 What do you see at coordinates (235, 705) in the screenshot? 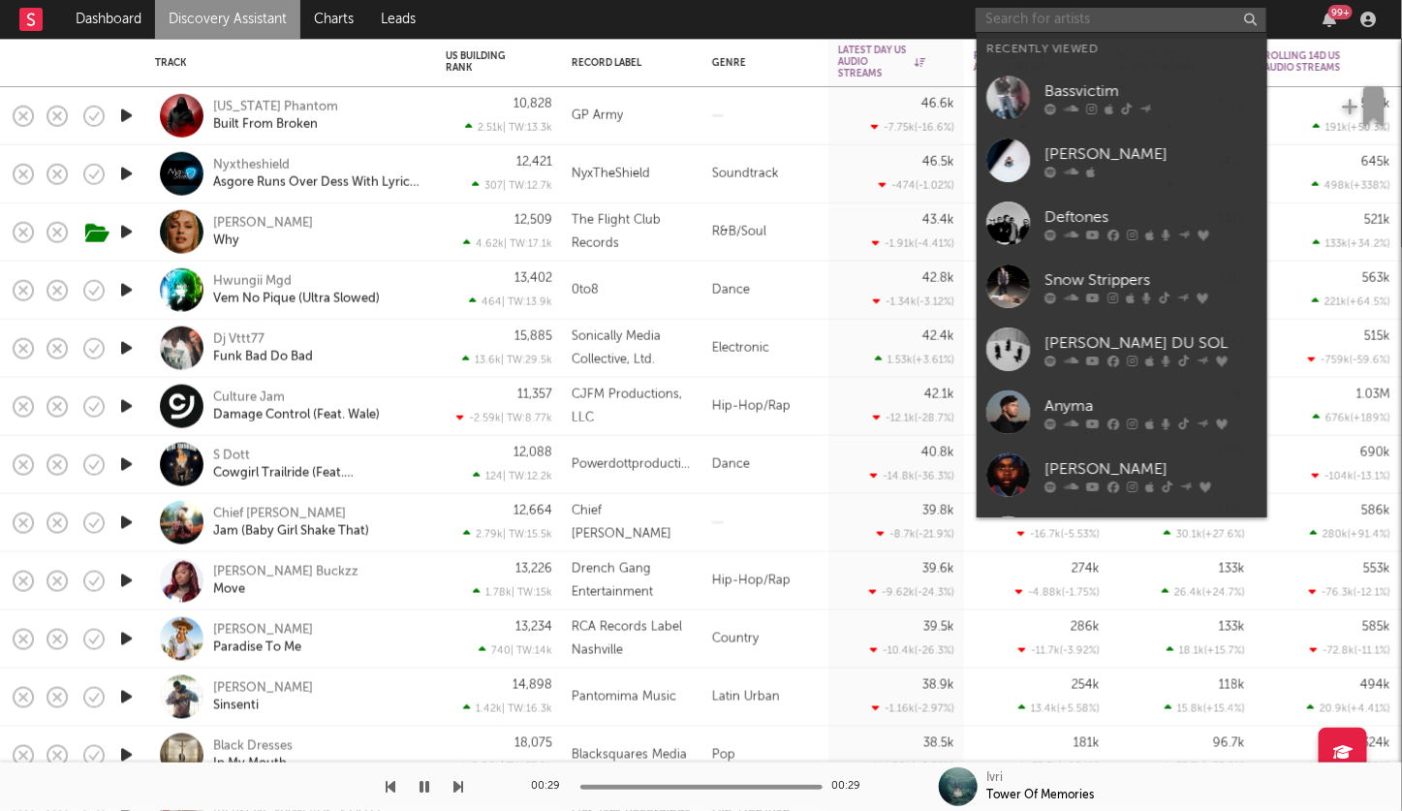
I see `a: Sinsenti` at bounding box center [235, 705].